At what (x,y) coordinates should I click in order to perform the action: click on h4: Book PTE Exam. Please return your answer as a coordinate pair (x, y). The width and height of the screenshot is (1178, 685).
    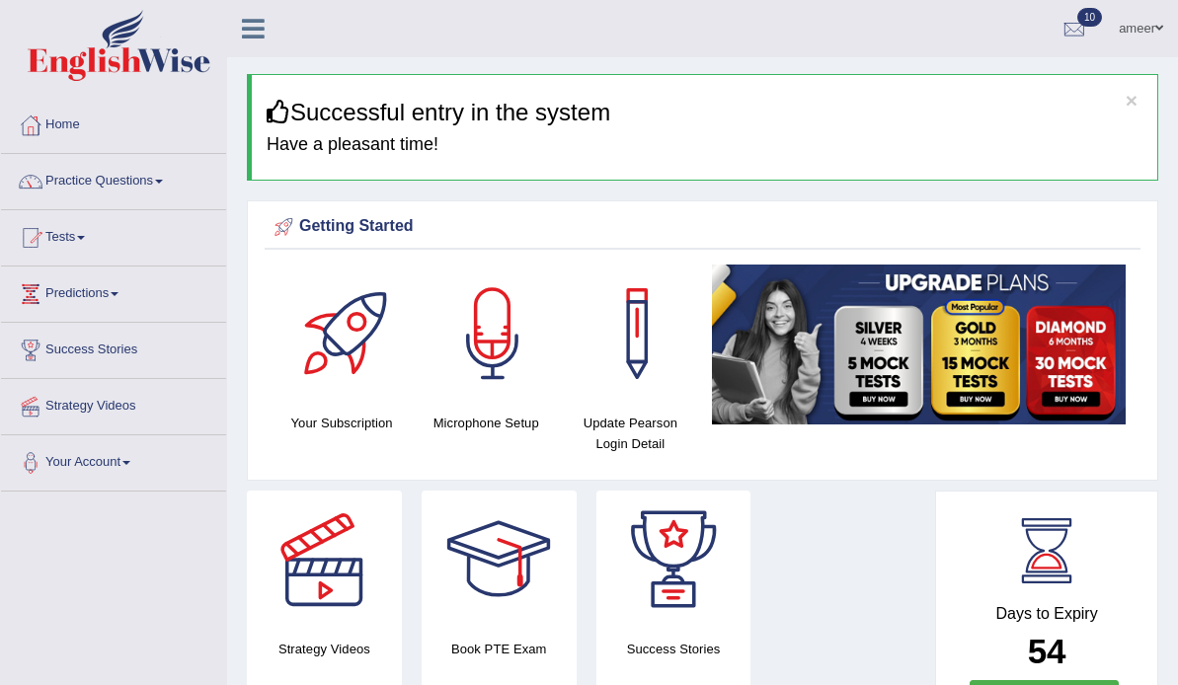
    Looking at the image, I should click on (499, 649).